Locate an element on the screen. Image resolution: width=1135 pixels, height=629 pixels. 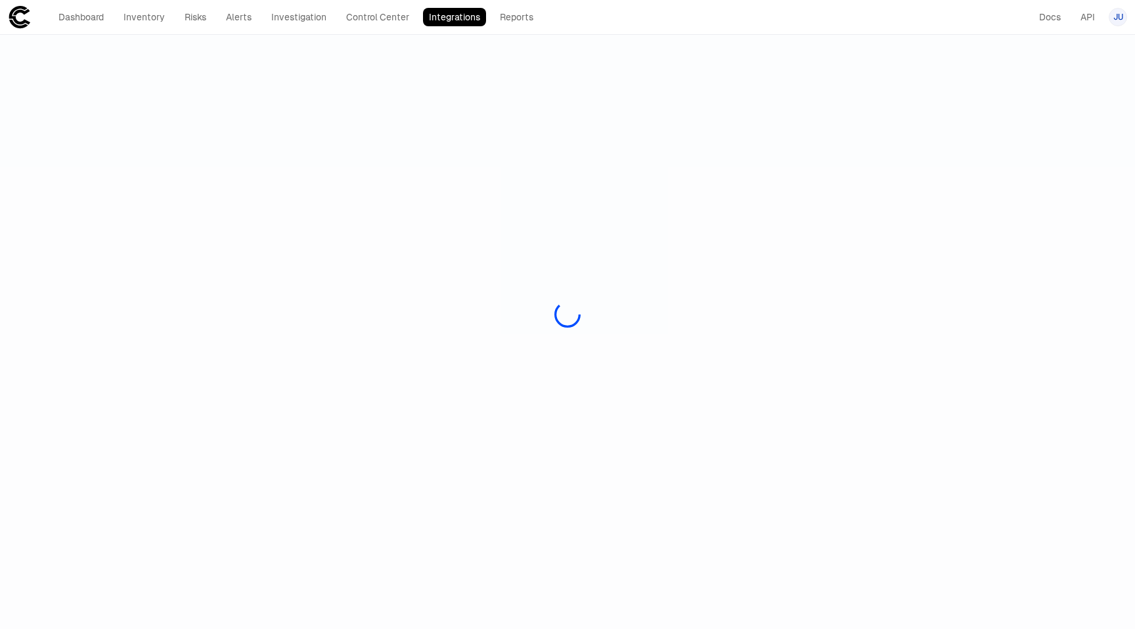
a: Control Center is located at coordinates (378, 17).